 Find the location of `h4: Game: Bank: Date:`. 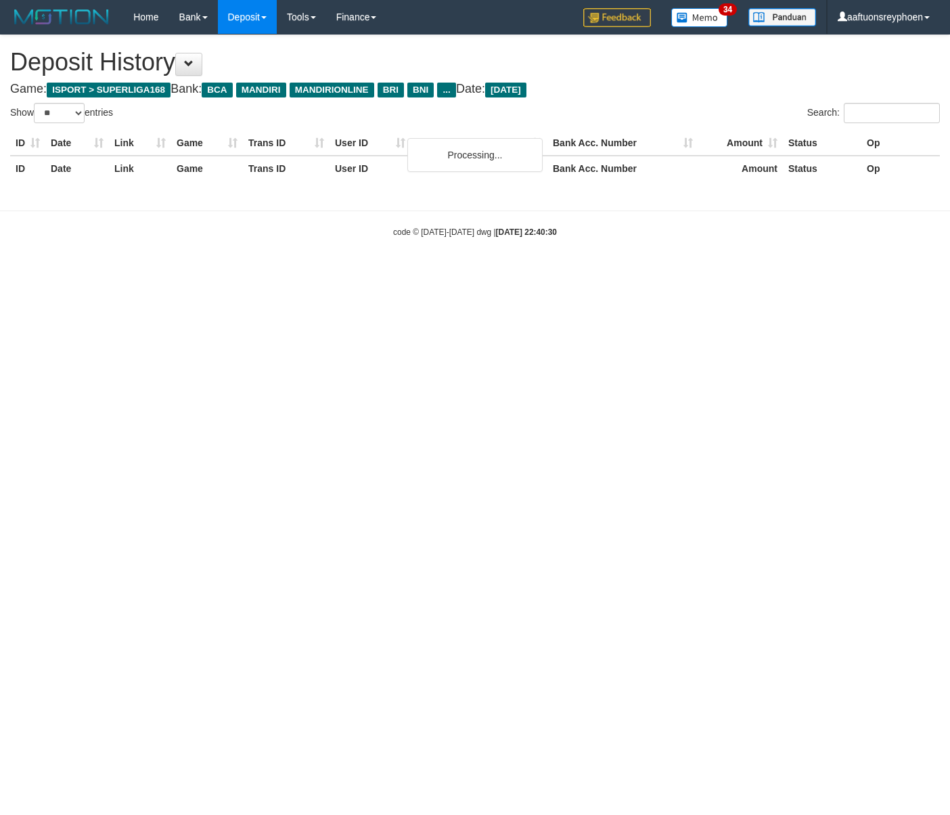

h4: Game: Bank: Date: is located at coordinates (475, 89).